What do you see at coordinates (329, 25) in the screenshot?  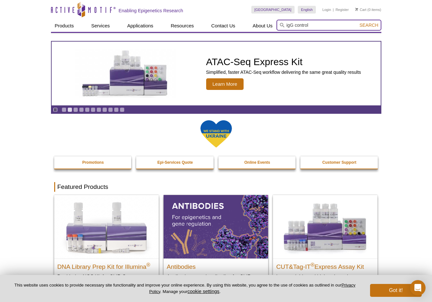 I see `input: Keyword, Cat. No.` at bounding box center [329, 25].